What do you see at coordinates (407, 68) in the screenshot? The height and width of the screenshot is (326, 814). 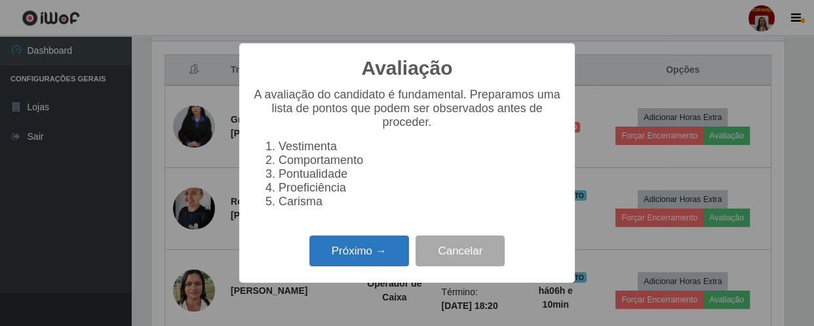 I see `h2: Avaliação` at bounding box center [407, 68].